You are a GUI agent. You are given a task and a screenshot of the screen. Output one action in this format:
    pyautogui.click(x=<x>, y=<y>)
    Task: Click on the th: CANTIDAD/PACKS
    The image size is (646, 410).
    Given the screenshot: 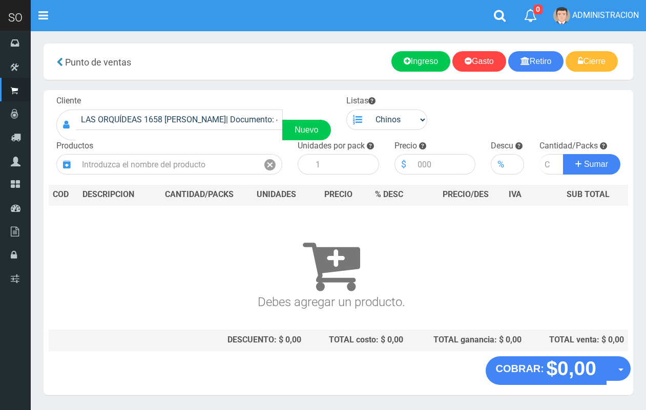 What is the action you would take?
    pyautogui.click(x=199, y=195)
    